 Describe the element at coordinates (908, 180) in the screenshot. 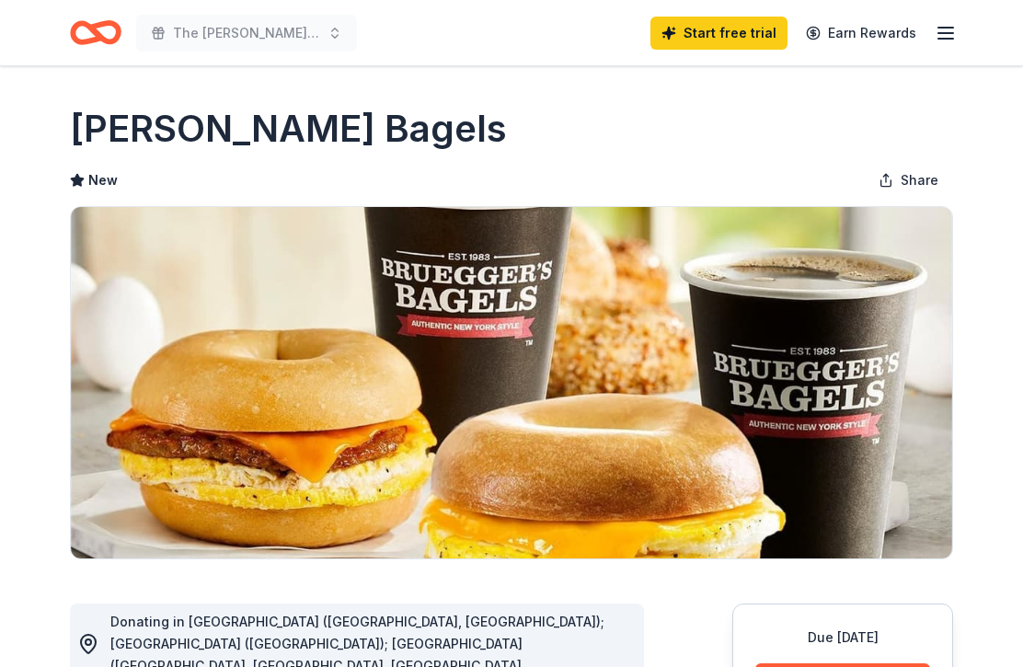

I see `button: Share` at that location.